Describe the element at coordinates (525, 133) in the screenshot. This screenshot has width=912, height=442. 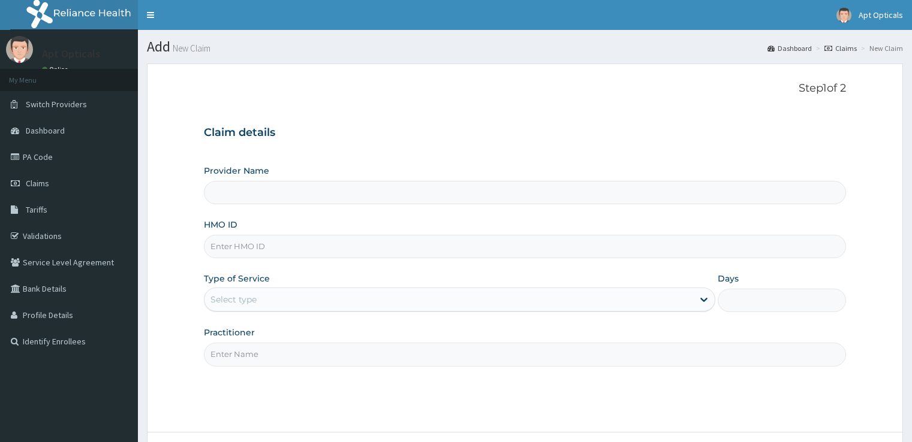
I see `h3: Claim details` at that location.